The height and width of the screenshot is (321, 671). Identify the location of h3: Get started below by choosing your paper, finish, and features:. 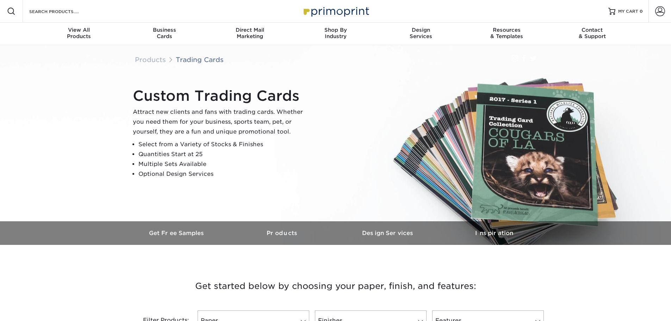
(335, 286).